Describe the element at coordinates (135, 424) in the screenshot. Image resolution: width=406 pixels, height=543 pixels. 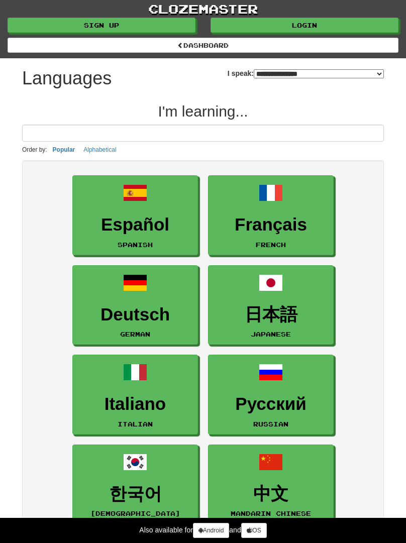
I see `small: Italian` at that location.